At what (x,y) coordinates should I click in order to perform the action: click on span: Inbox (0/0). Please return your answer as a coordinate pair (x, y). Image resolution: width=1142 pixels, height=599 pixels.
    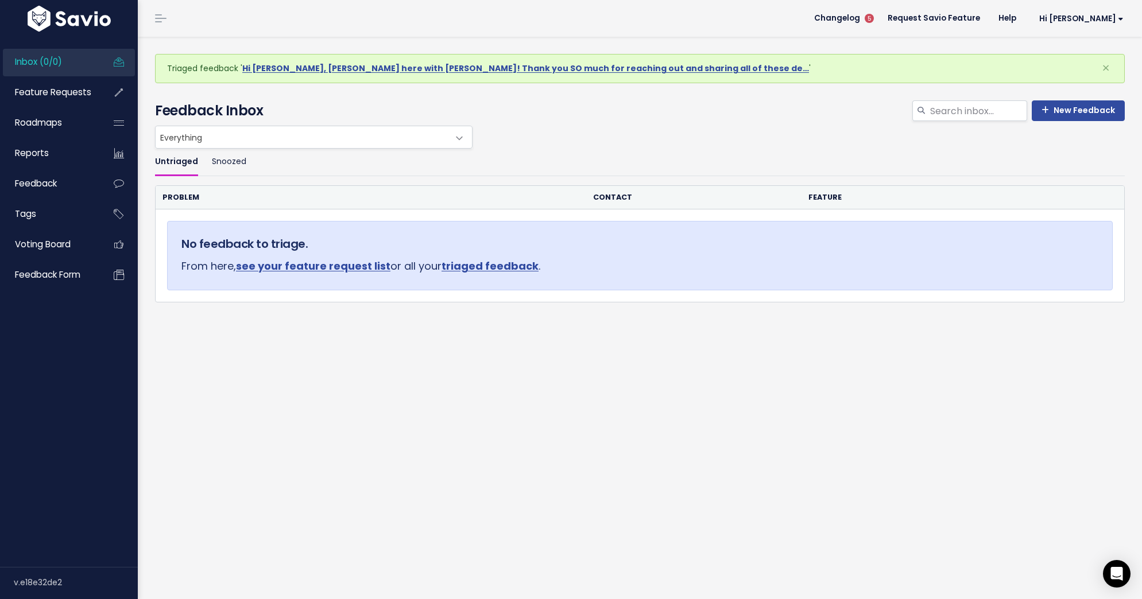
    Looking at the image, I should click on (38, 61).